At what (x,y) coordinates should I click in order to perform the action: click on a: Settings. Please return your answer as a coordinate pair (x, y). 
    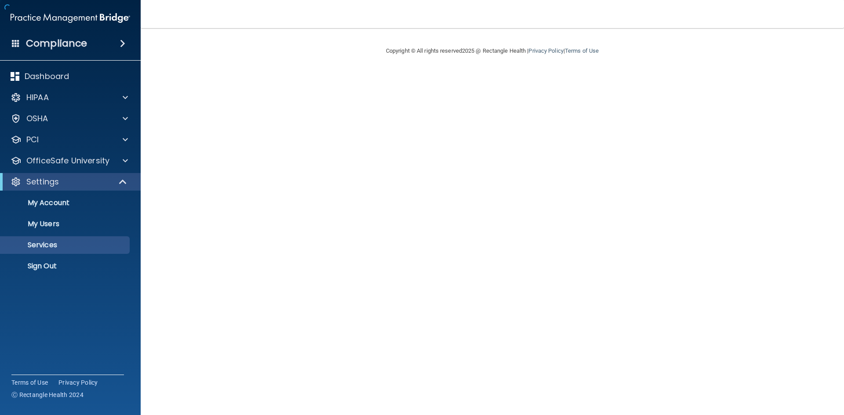
    Looking at the image, I should click on (69, 182).